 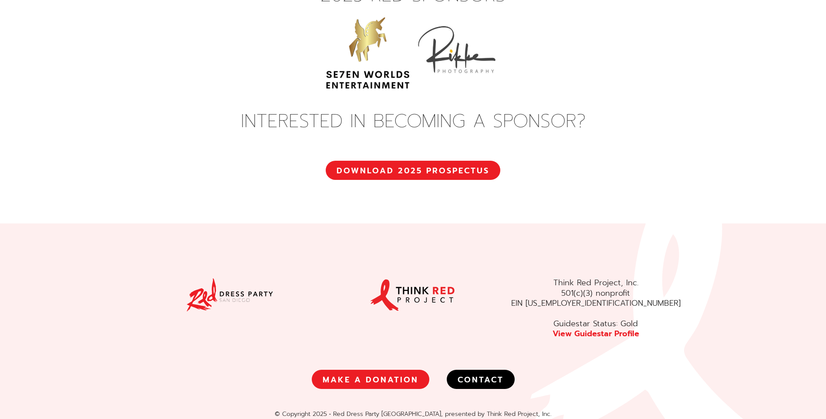 I want to click on a: View Guidestar Profile, so click(x=595, y=333).